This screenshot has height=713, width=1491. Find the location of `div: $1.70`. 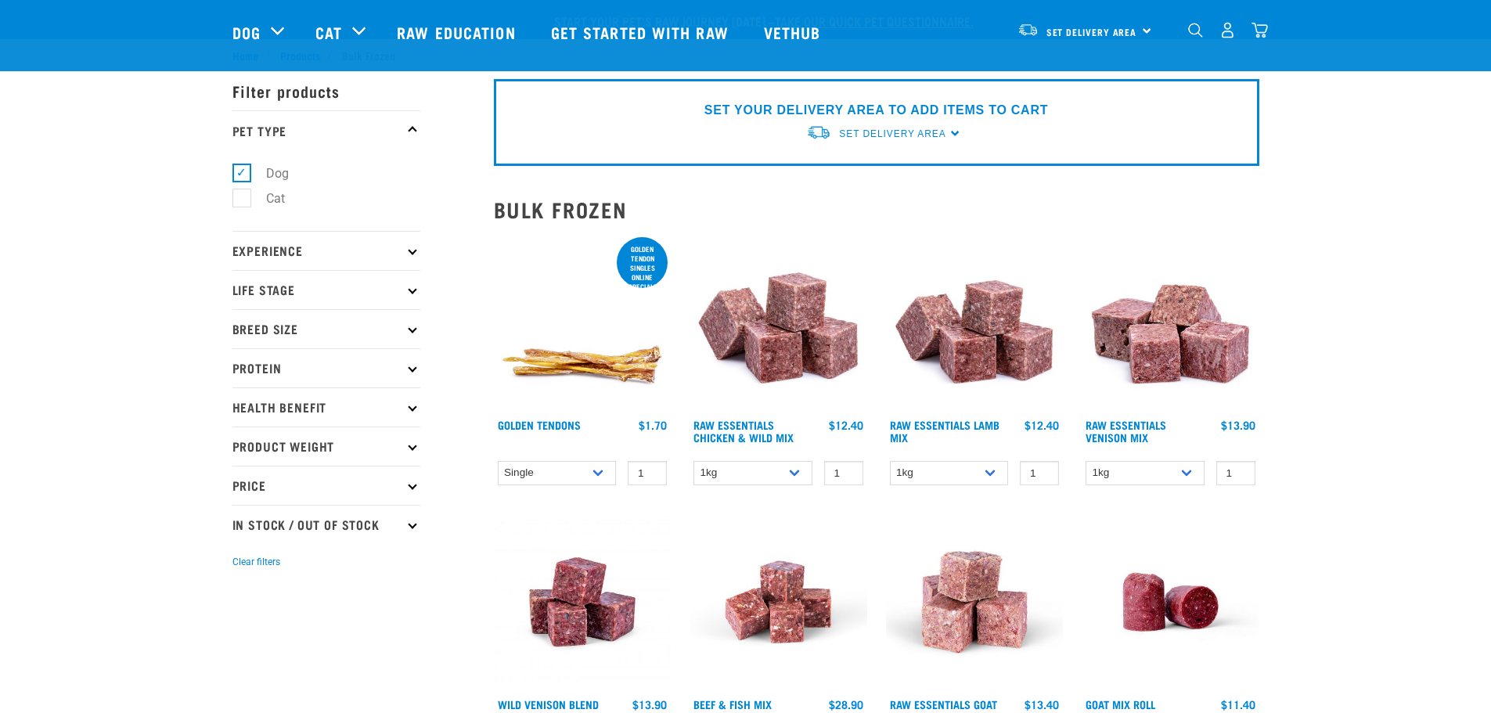

div: $1.70 is located at coordinates (653, 425).